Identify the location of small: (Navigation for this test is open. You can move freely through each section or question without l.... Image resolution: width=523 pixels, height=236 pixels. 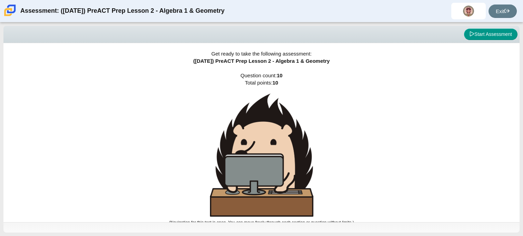
(261, 222).